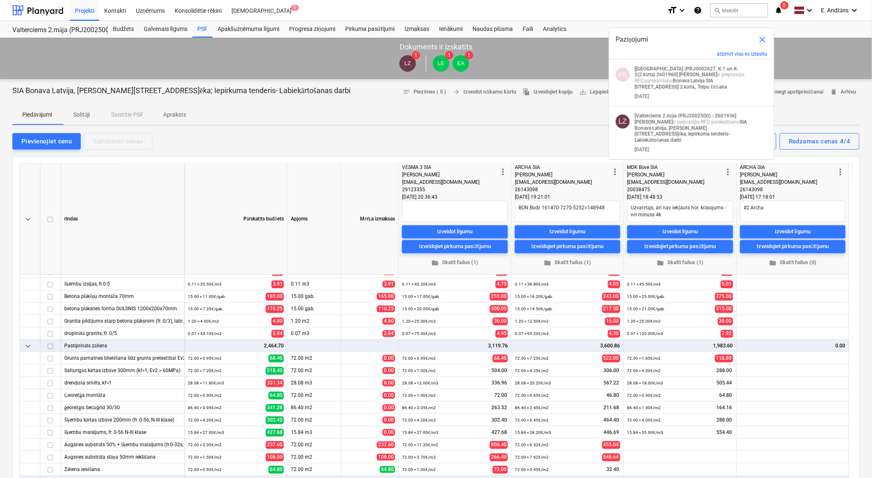 The width and height of the screenshot is (872, 478). What do you see at coordinates (644, 358) in the screenshot?
I see `small: 72.00 × 1.65€ / m2` at bounding box center [644, 358].